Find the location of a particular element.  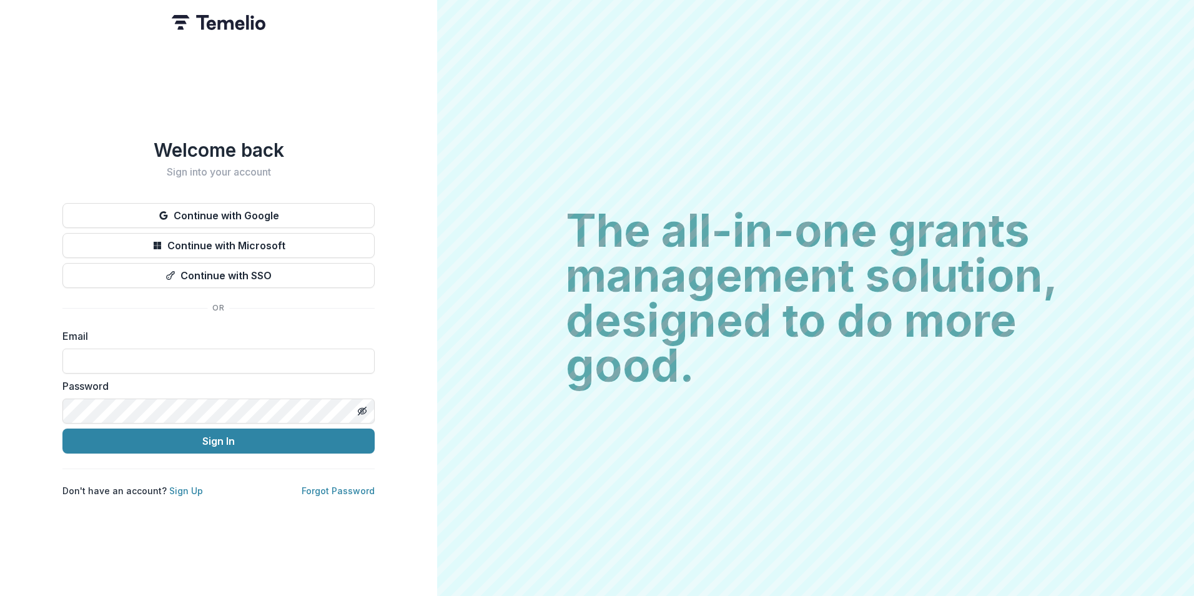

label: Password is located at coordinates (215, 386).